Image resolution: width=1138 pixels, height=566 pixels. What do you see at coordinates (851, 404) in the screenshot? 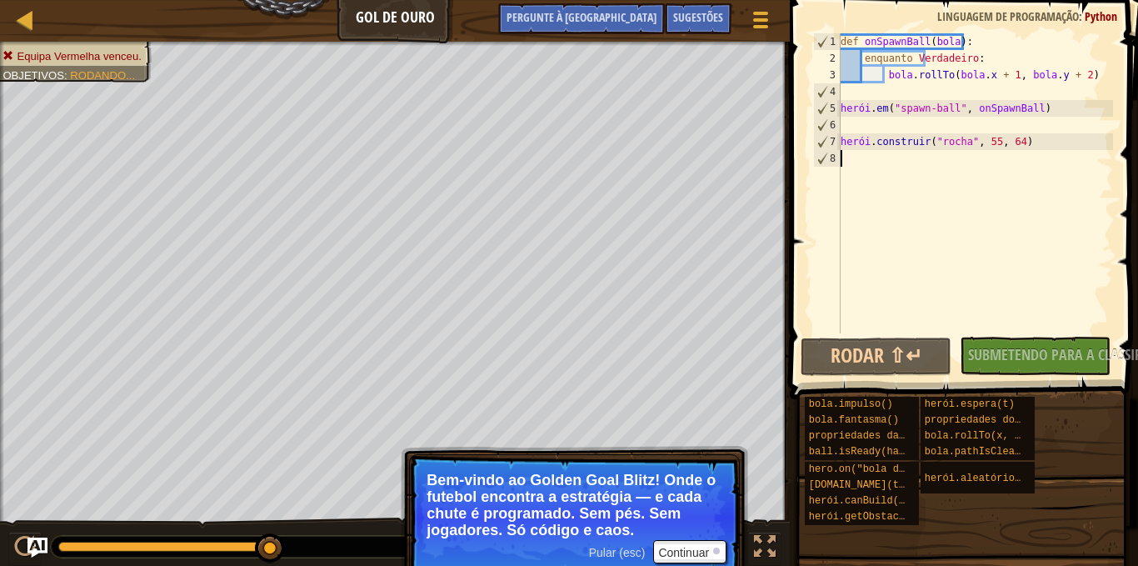
I see `font: bola.impulso()` at bounding box center [851, 404].